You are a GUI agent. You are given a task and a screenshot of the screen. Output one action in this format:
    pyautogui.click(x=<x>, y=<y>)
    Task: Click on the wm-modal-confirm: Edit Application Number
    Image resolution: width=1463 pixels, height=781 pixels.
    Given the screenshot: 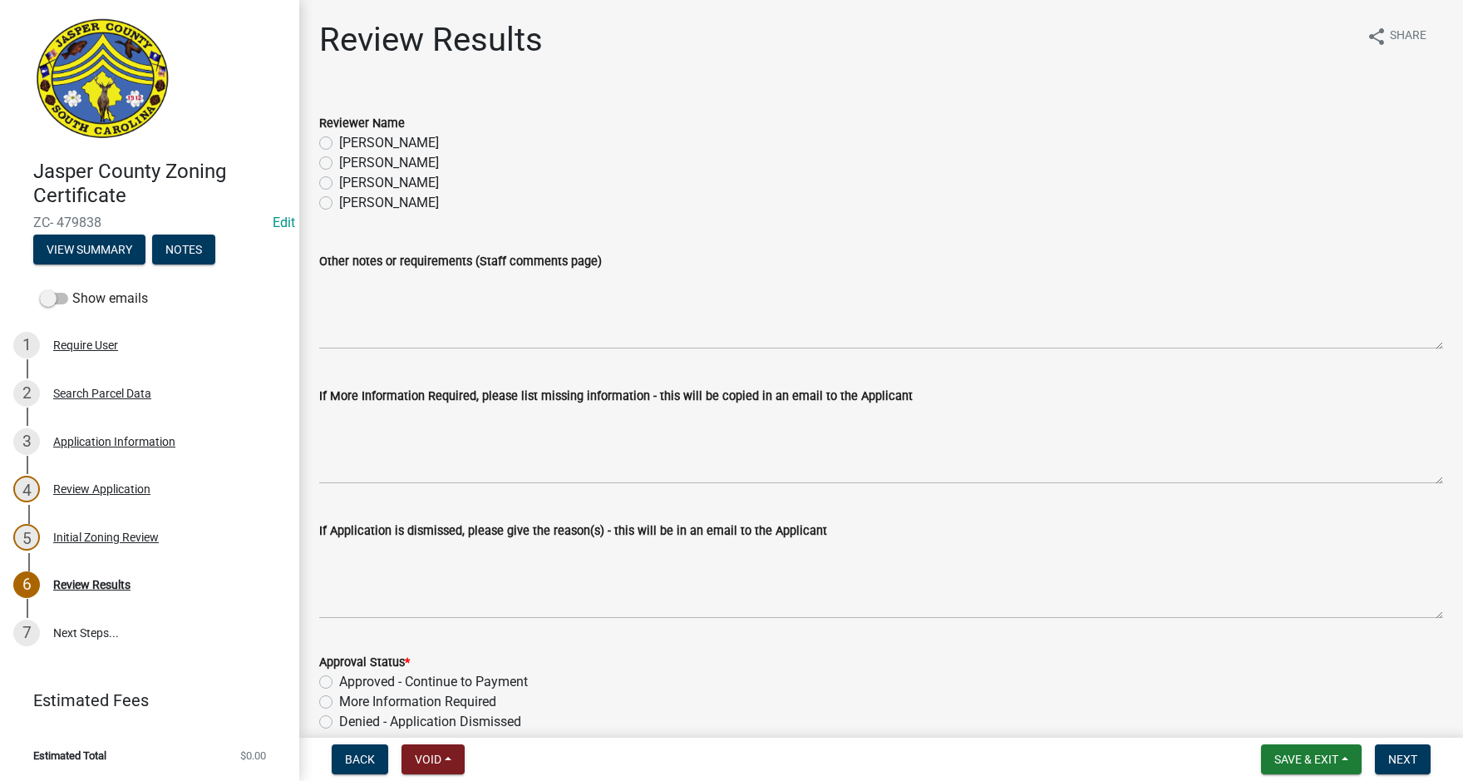 What is the action you would take?
    pyautogui.click(x=284, y=222)
    